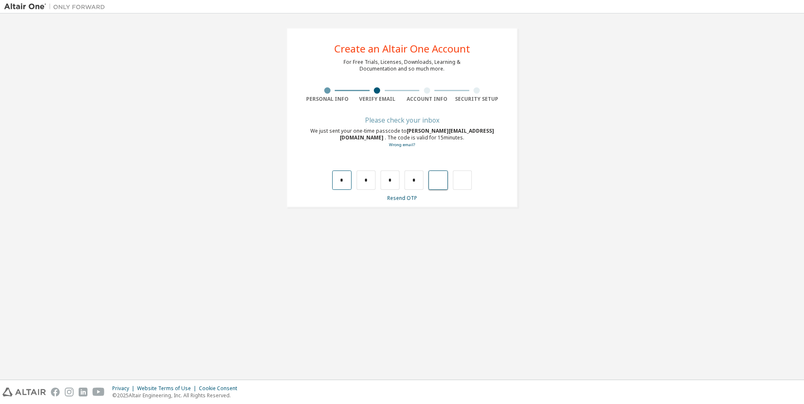 The image size is (804, 404). What do you see at coordinates (220, 389) in the screenshot?
I see `div: Cookie Consent` at bounding box center [220, 389].